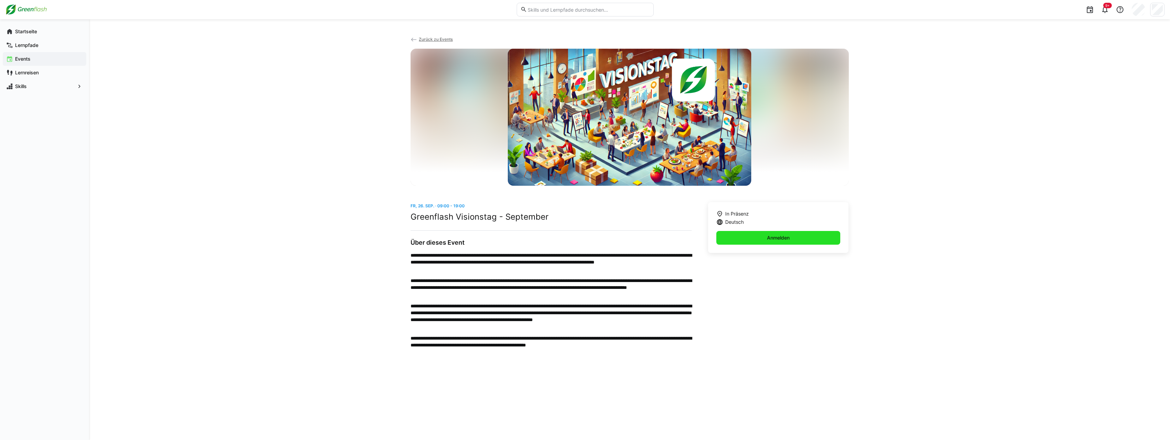 Image resolution: width=1170 pixels, height=440 pixels. What do you see at coordinates (551, 217) in the screenshot?
I see `h2: Greenflash Visionstag - September` at bounding box center [551, 217].